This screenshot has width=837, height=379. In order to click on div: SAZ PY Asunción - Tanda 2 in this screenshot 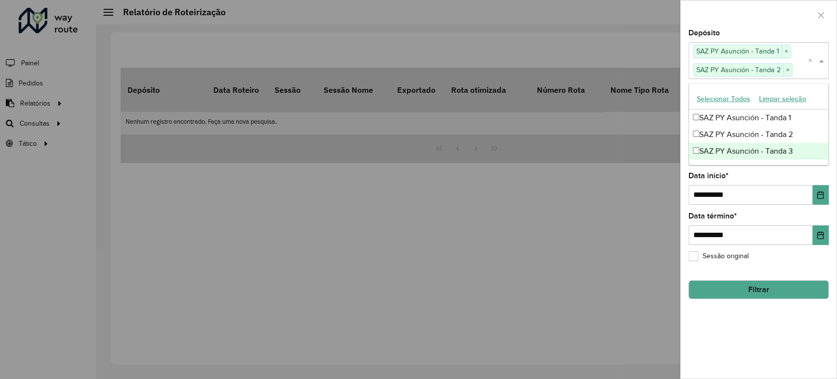, I will do `click(759, 134)`.